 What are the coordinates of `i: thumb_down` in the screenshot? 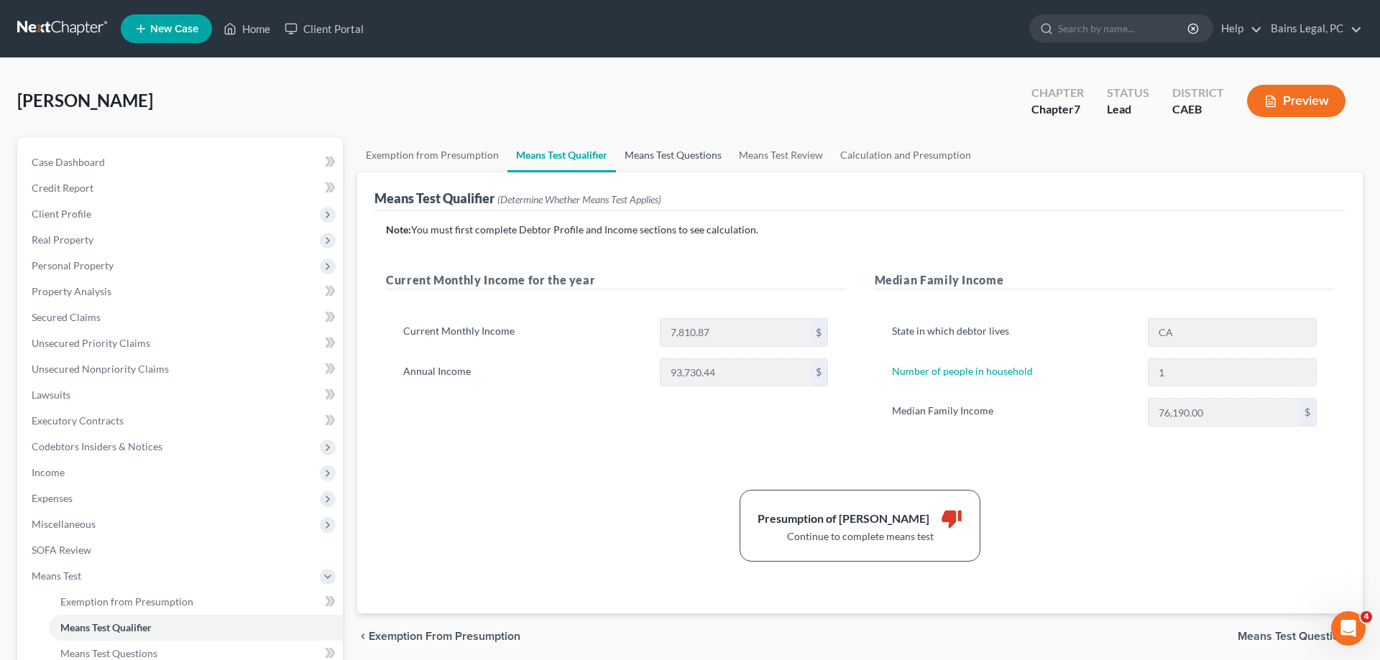 It's located at (951, 519).